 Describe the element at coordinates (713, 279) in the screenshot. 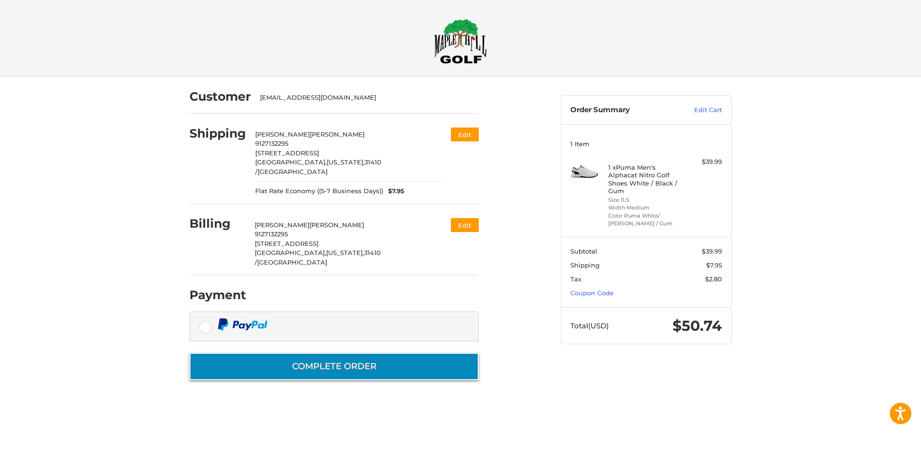

I see `span: $2.80` at that location.